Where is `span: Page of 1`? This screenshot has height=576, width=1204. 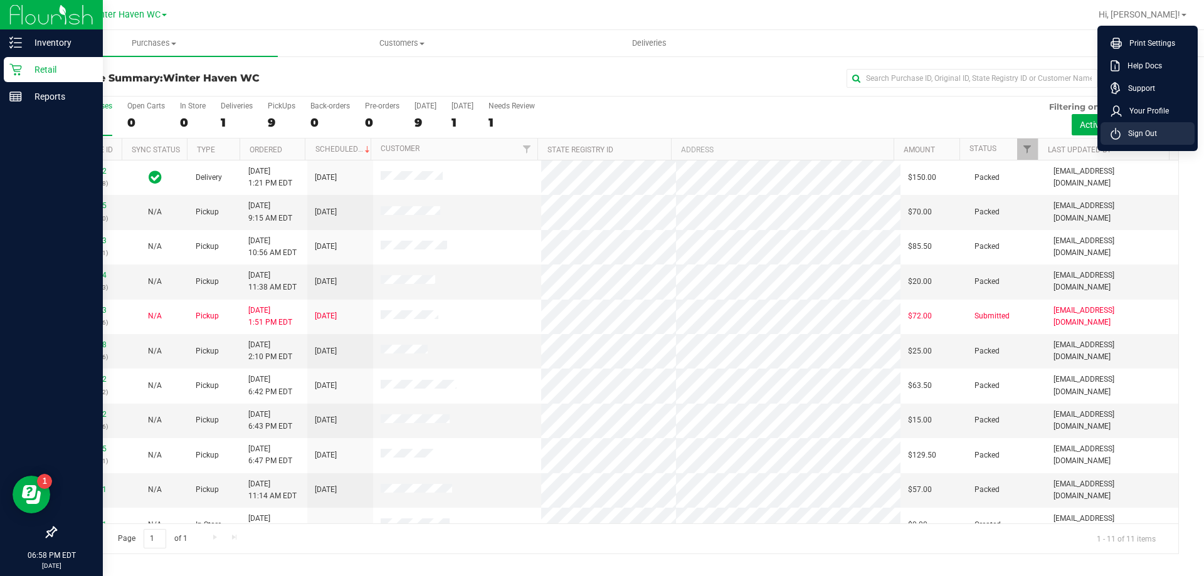
span: Page of 1 is located at coordinates (152, 539).